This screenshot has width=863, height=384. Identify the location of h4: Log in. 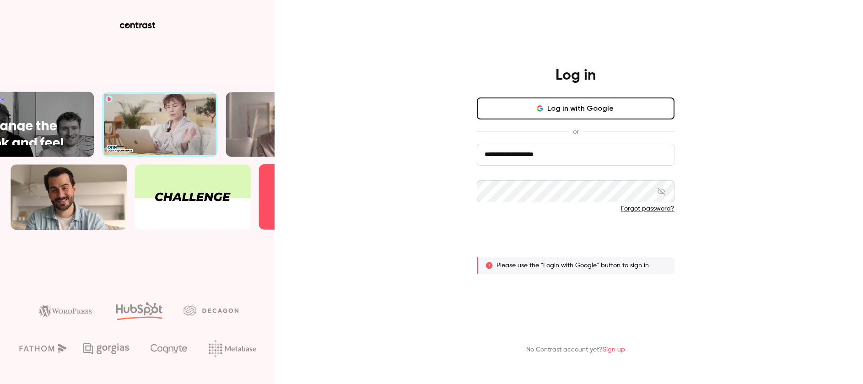
(575, 75).